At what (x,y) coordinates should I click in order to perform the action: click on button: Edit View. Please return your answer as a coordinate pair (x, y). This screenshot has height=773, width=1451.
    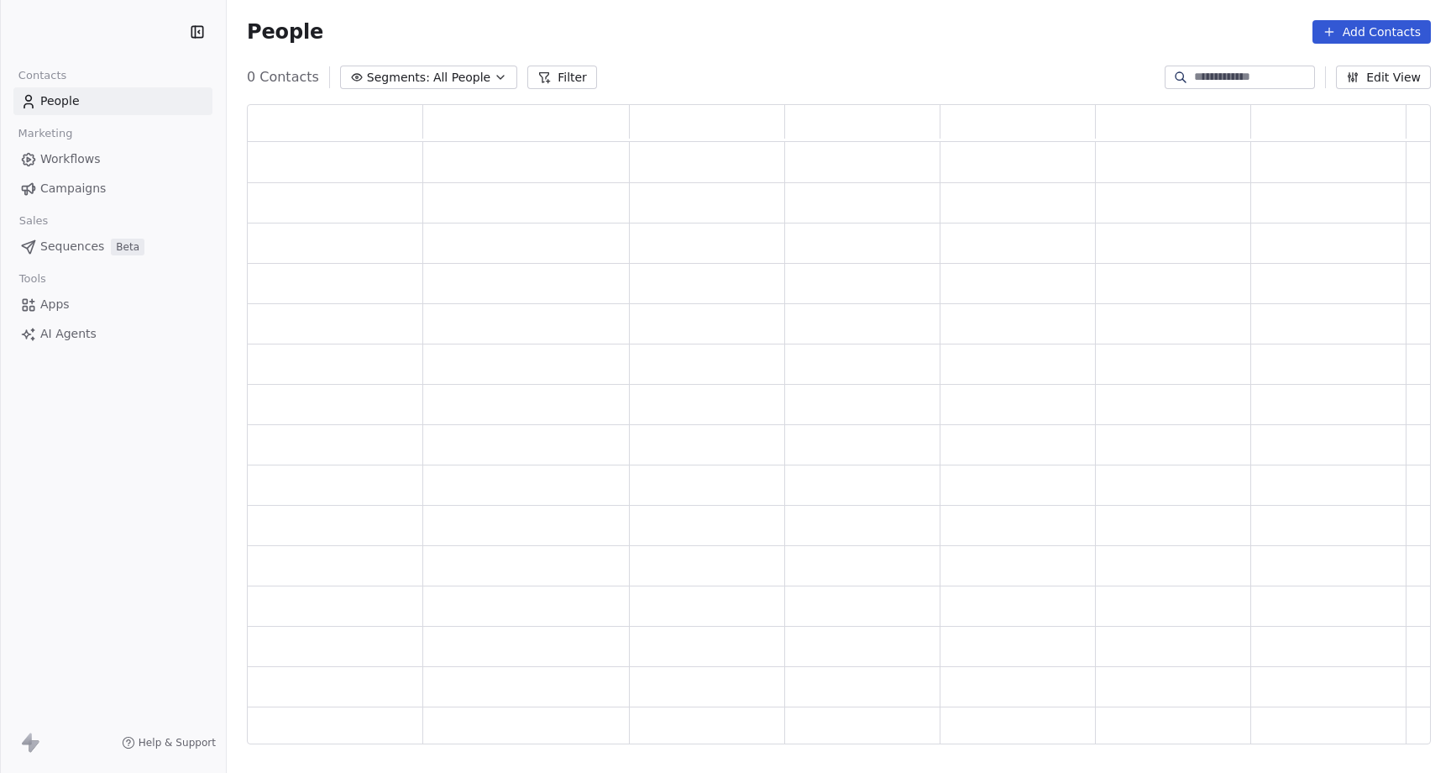
    Looking at the image, I should click on (1383, 77).